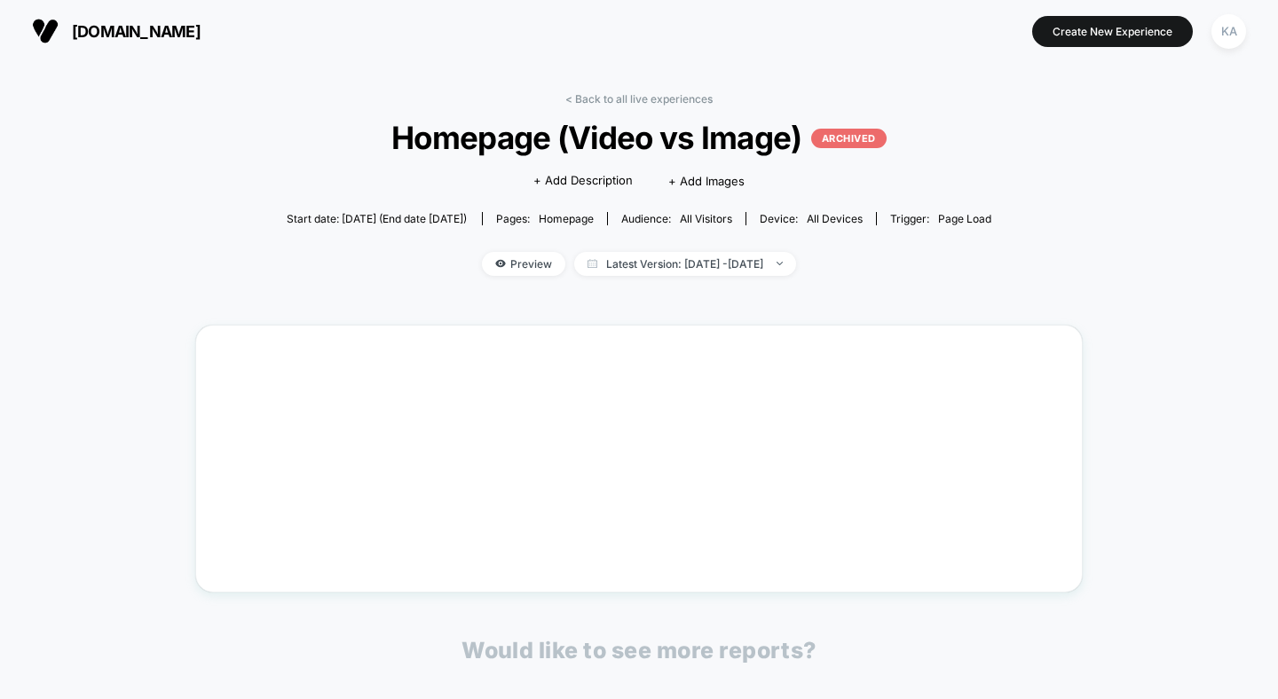  What do you see at coordinates (676, 218) in the screenshot?
I see `div: Audience:` at bounding box center [676, 218].